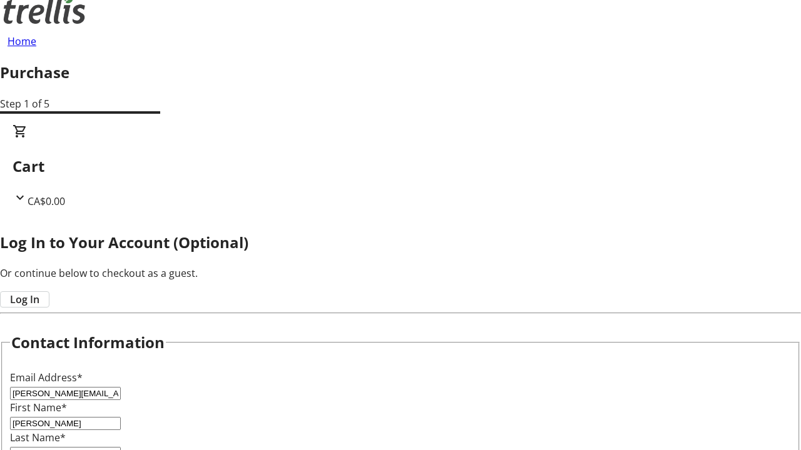  Describe the element at coordinates (88, 343) in the screenshot. I see `h2: Contact Information` at that location.